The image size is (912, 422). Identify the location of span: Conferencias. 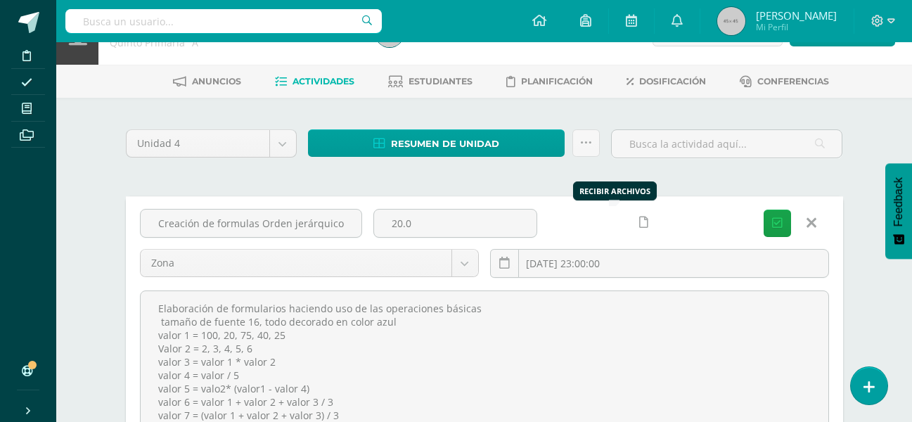
(793, 81).